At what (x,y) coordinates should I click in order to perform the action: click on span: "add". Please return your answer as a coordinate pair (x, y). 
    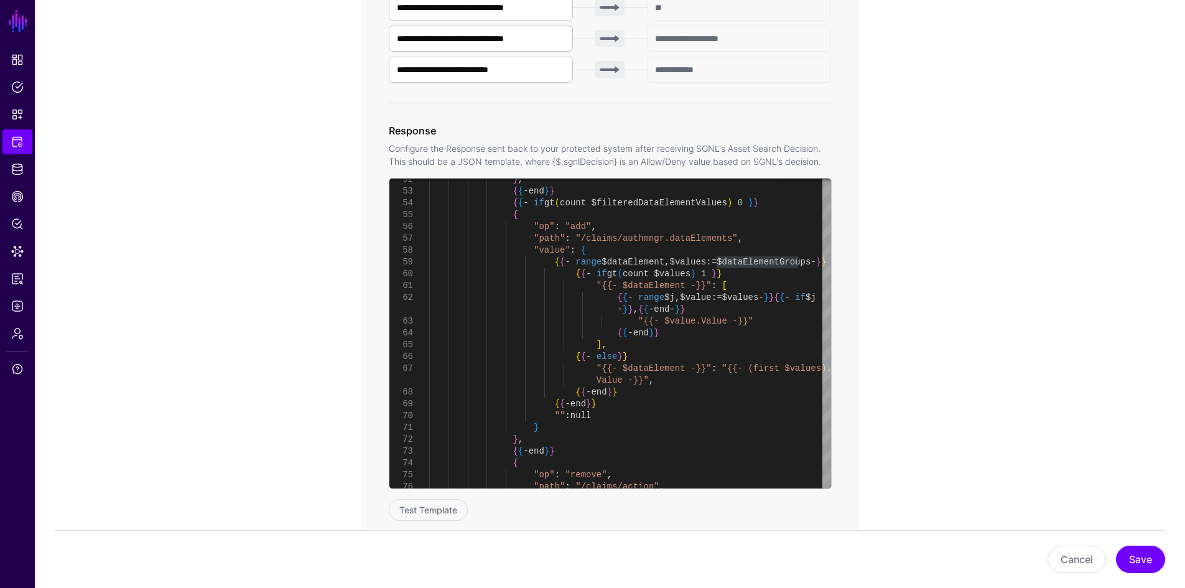
    Looking at the image, I should click on (578, 227).